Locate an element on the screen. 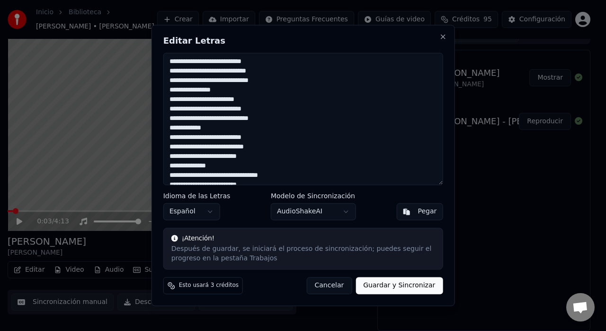  div: ¡Atención! is located at coordinates (303, 239).